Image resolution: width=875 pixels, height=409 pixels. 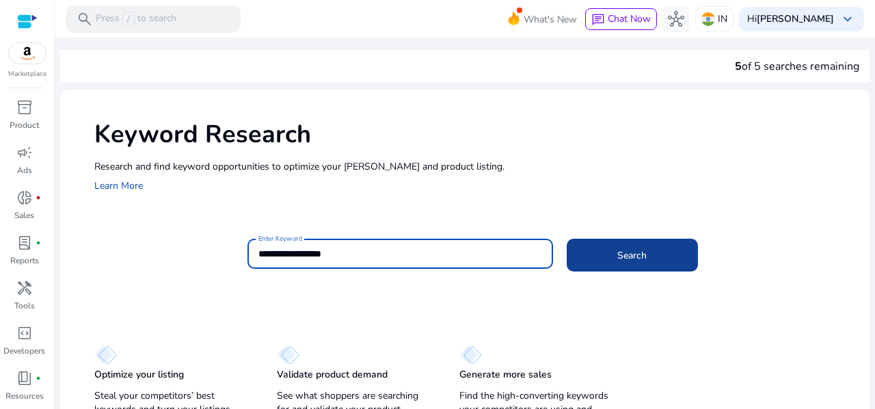 What do you see at coordinates (738, 66) in the screenshot?
I see `span: 5` at bounding box center [738, 66].